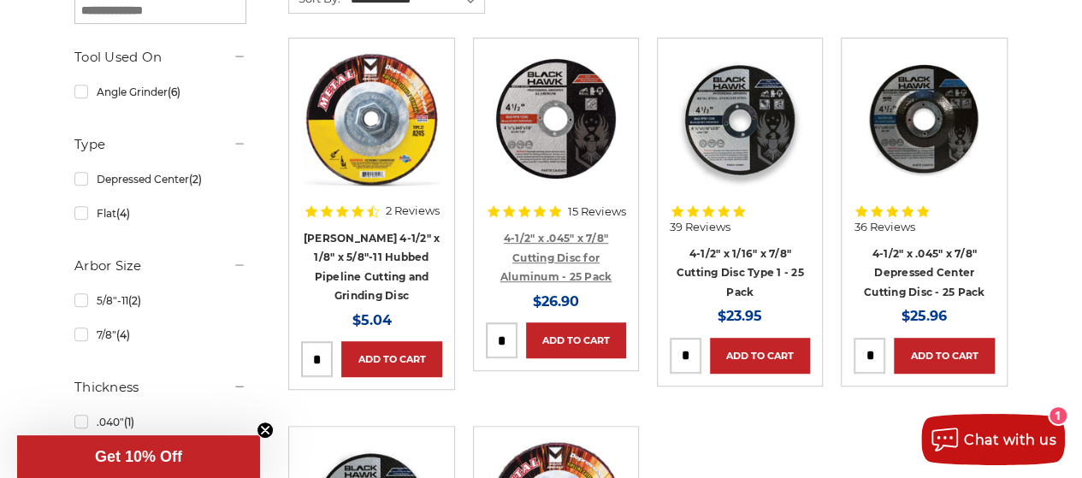  Describe the element at coordinates (160, 145) in the screenshot. I see `h5: Type` at that location.